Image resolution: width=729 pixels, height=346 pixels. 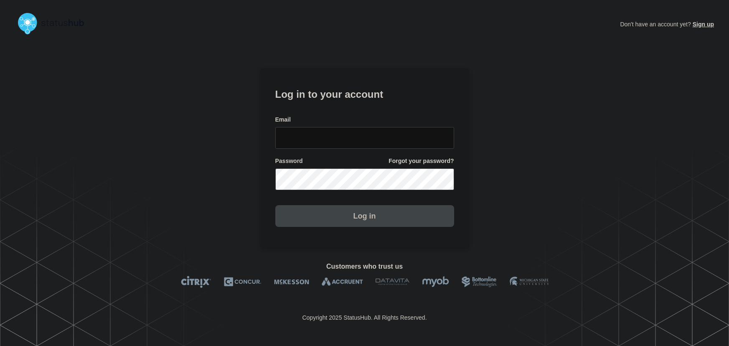 What do you see at coordinates (479, 282) in the screenshot?
I see `img: Bottomline logo` at bounding box center [479, 282].